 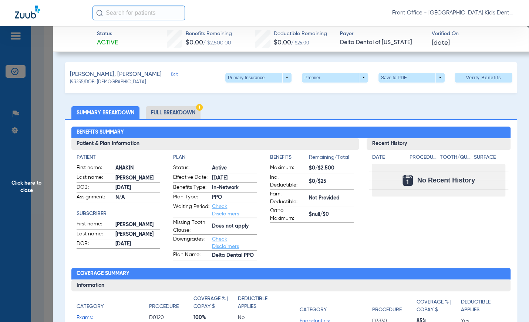 What do you see at coordinates (439, 144) in the screenshot?
I see `h3: Recent History` at bounding box center [439, 144].